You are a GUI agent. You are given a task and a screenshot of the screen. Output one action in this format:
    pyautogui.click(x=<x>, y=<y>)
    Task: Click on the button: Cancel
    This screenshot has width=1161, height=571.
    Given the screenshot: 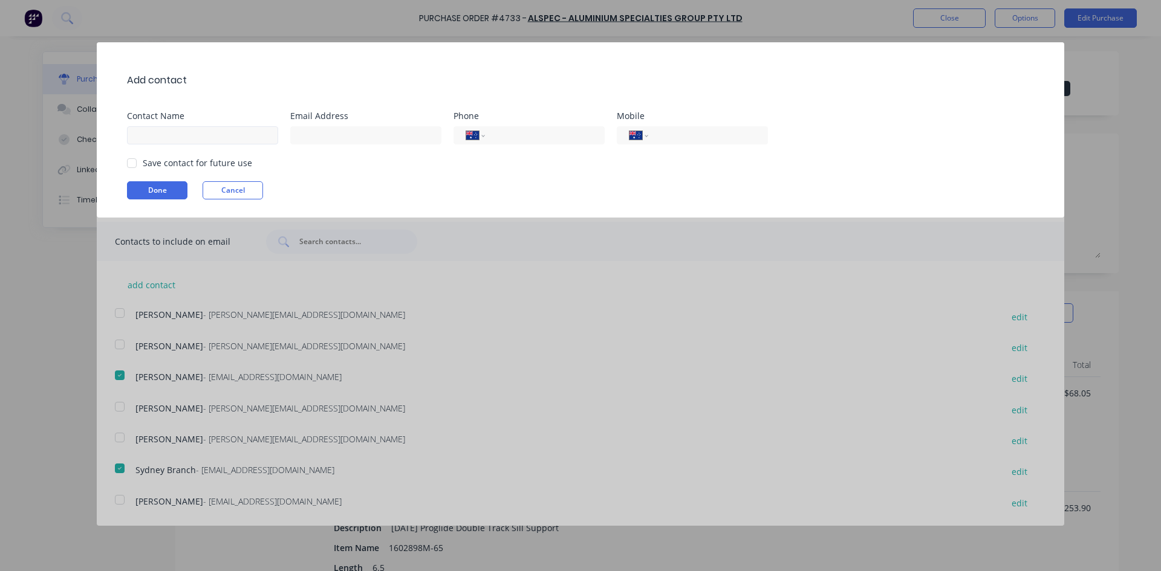 What is the action you would take?
    pyautogui.click(x=233, y=190)
    